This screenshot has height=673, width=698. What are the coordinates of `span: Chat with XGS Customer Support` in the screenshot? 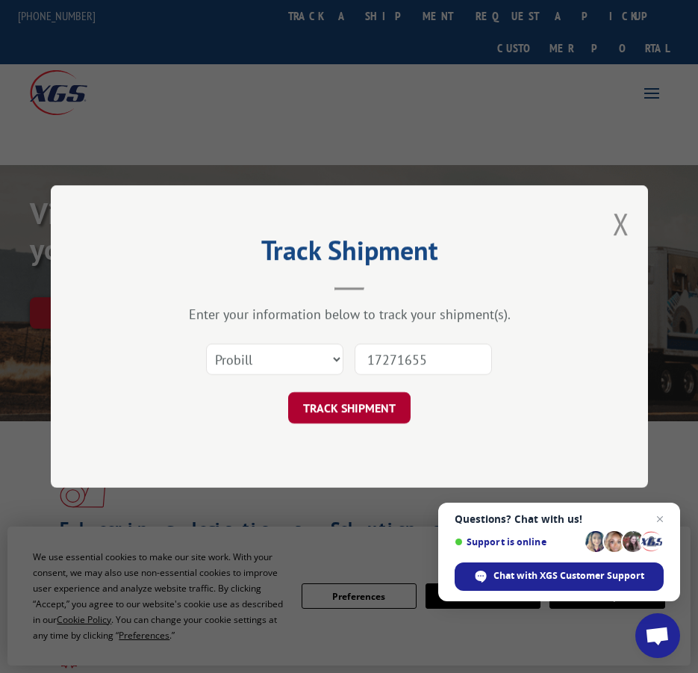 It's located at (569, 576).